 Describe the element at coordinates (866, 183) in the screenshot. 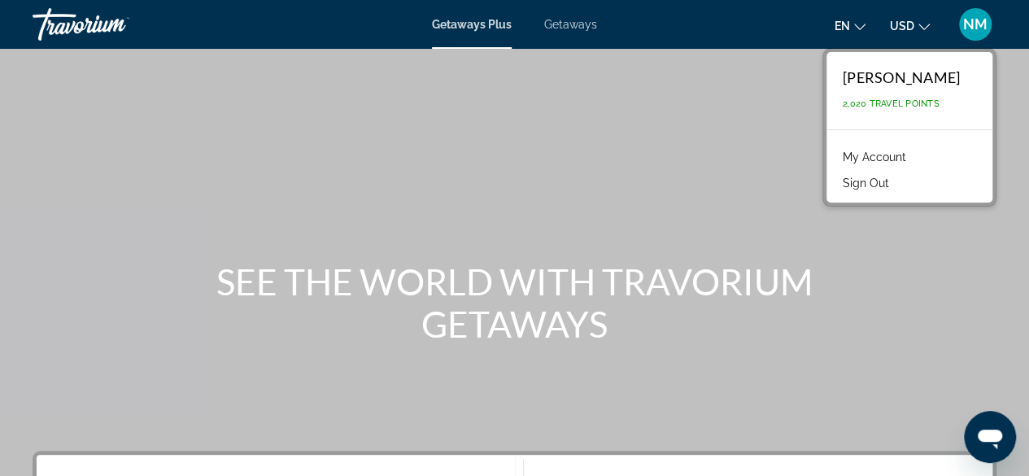

I see `button: Sign Out` at that location.